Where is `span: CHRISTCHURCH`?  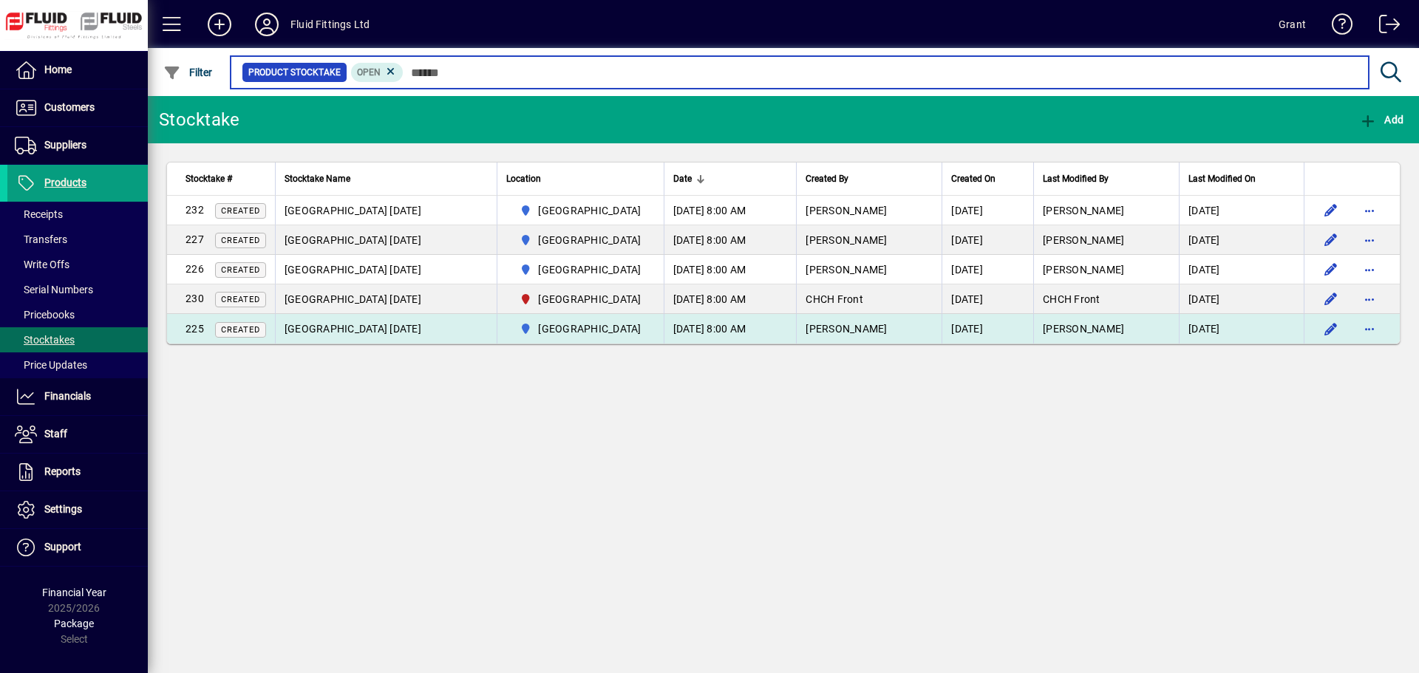
span: CHRISTCHURCH is located at coordinates (580, 299).